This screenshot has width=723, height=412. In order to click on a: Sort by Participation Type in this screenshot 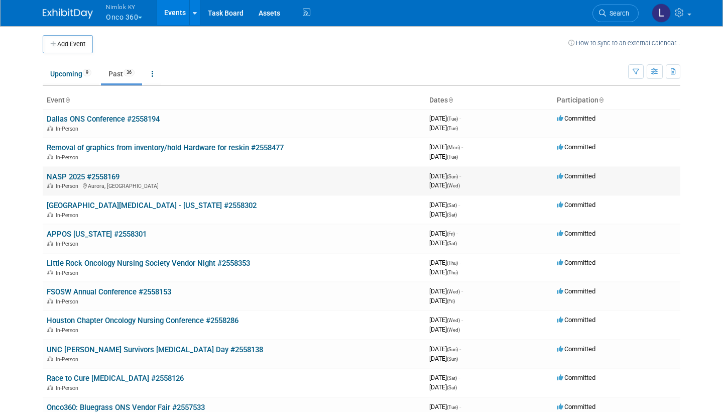, I will do `click(601, 100)`.